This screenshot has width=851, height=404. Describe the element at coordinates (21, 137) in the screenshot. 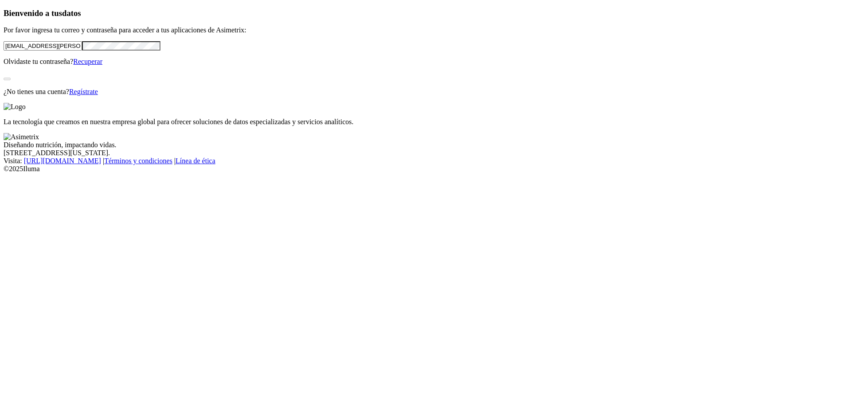

I see `img: Asimetrix` at that location.